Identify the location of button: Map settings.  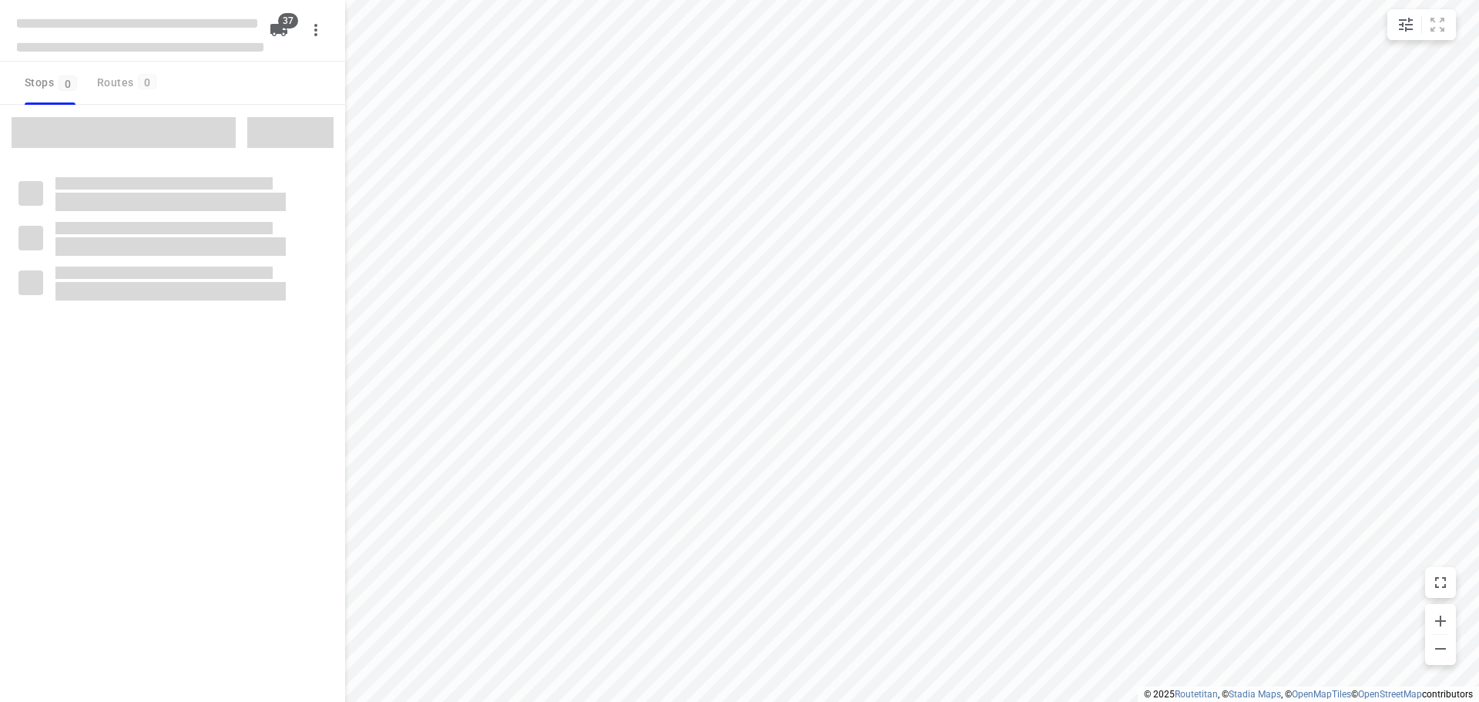
(1406, 25).